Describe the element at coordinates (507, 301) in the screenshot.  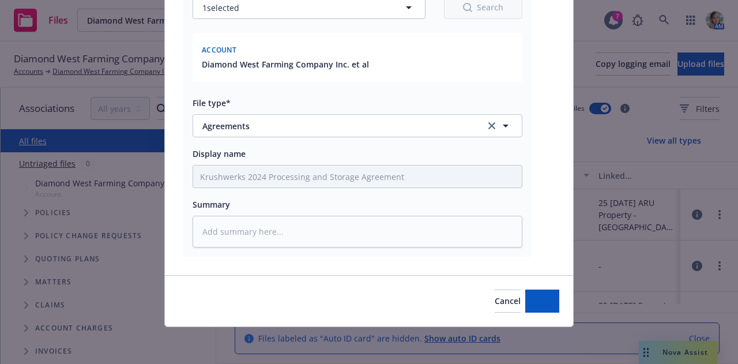
I see `button: Cancel` at that location.